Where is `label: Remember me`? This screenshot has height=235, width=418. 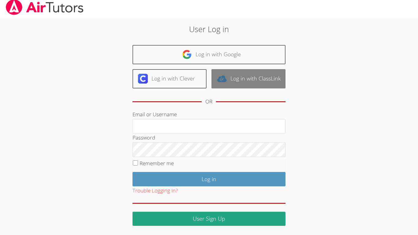 label: Remember me is located at coordinates (157, 163).